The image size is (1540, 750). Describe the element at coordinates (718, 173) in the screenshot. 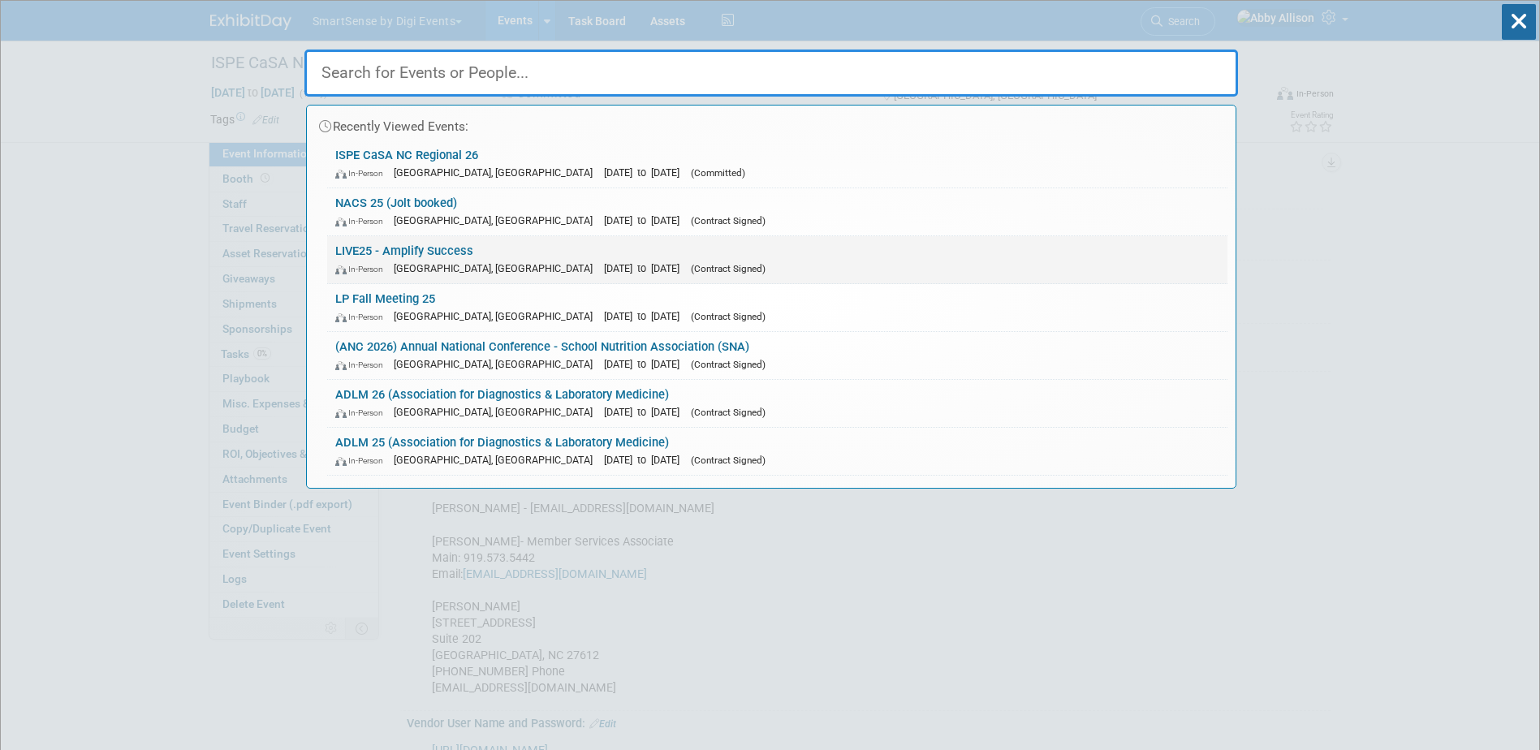

I see `span: (Committed)` at that location.